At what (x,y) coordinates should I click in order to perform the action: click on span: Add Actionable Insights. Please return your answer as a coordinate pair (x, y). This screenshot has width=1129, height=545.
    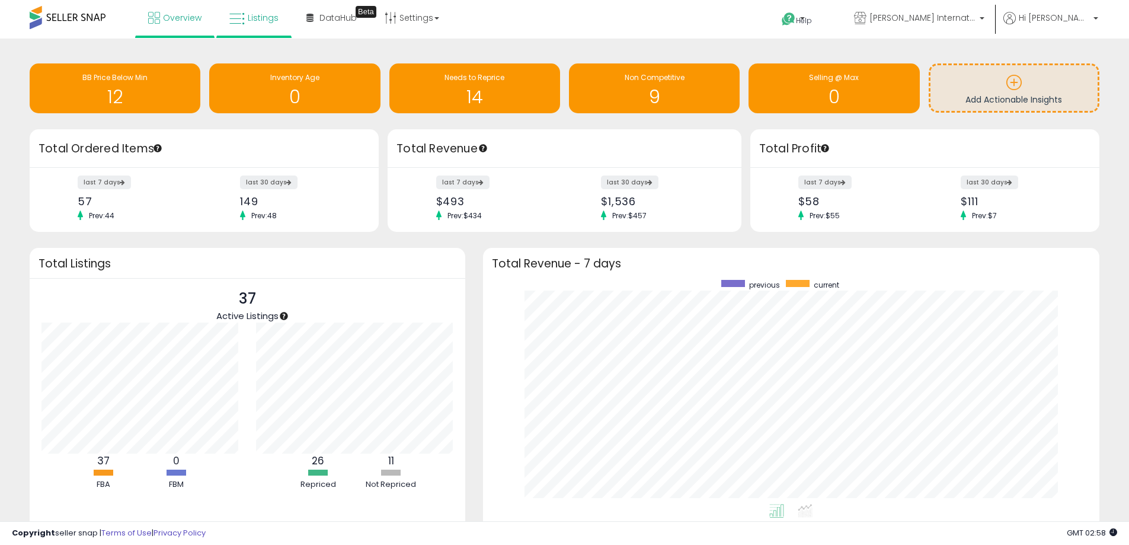
    Looking at the image, I should click on (1014, 100).